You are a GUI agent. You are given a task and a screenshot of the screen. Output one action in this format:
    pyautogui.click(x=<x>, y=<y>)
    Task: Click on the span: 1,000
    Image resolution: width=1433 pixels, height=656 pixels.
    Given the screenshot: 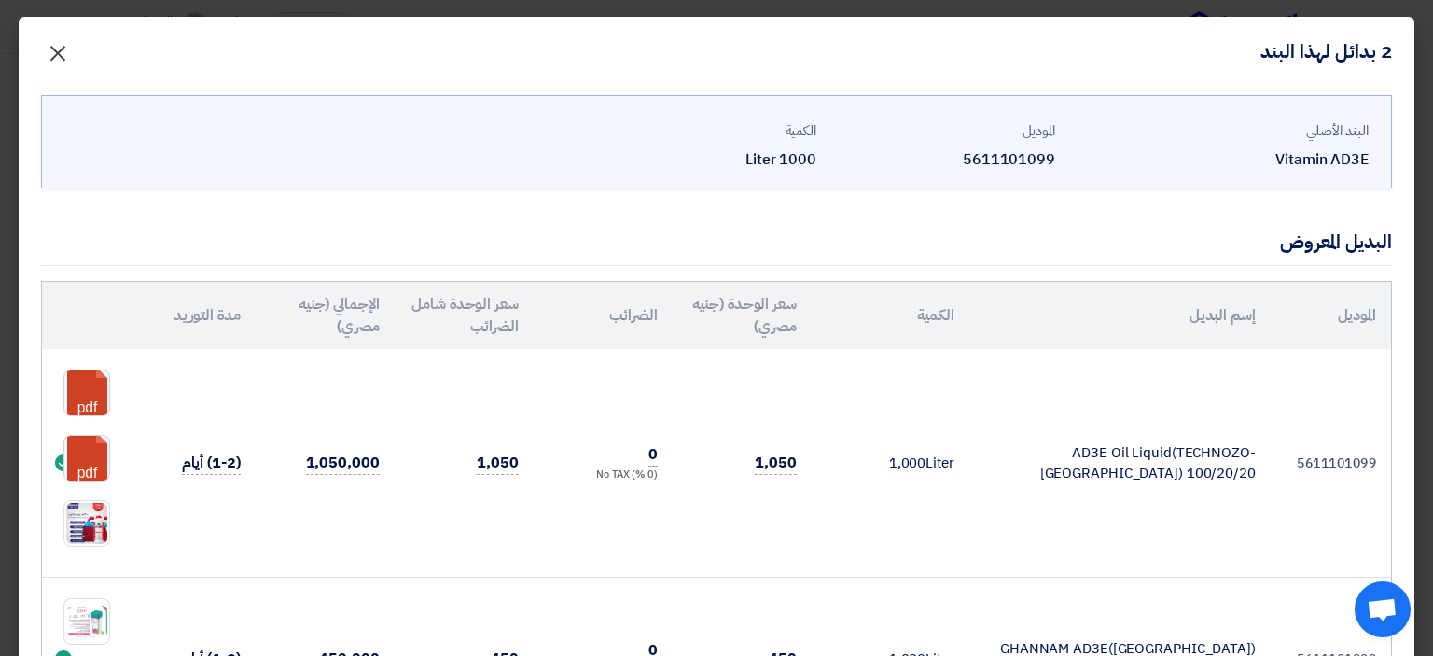 What is the action you would take?
    pyautogui.click(x=908, y=463)
    